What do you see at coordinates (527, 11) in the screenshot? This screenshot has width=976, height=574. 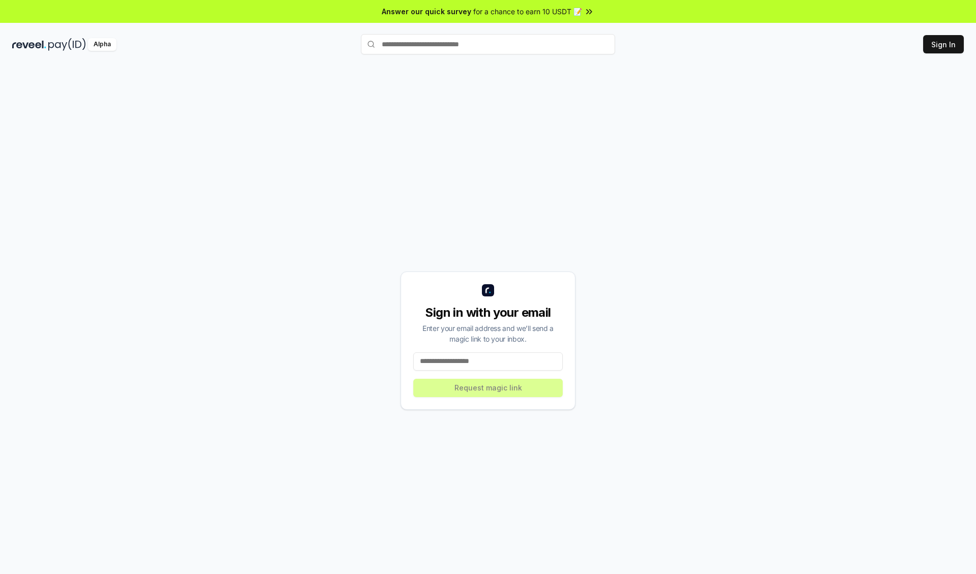 I see `span: for a chance to earn 10 USDT 📝` at bounding box center [527, 11].